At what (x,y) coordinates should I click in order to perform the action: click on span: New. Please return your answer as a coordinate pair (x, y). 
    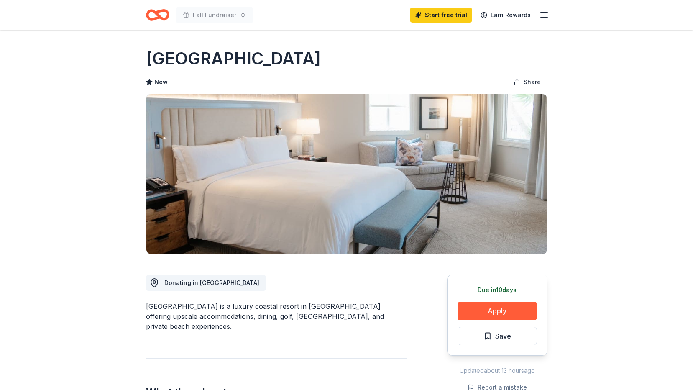
    Looking at the image, I should click on (161, 82).